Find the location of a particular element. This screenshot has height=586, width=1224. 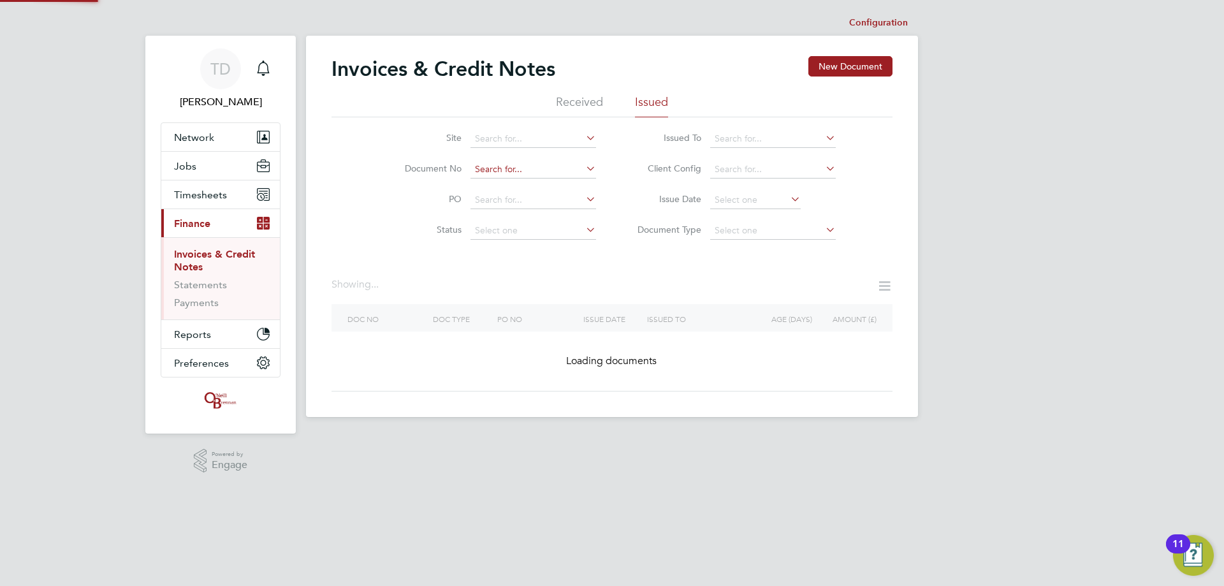

li: Received is located at coordinates (580, 106).